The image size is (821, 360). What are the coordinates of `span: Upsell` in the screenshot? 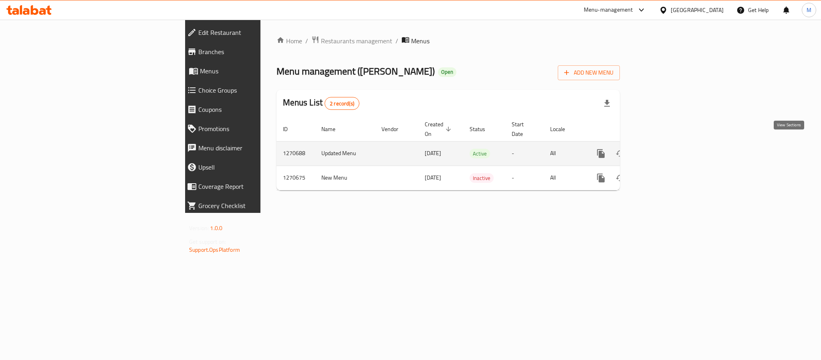 It's located at (257, 167).